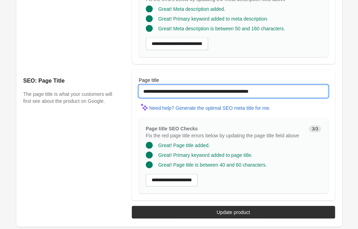  I want to click on span: 3/3, so click(314, 129).